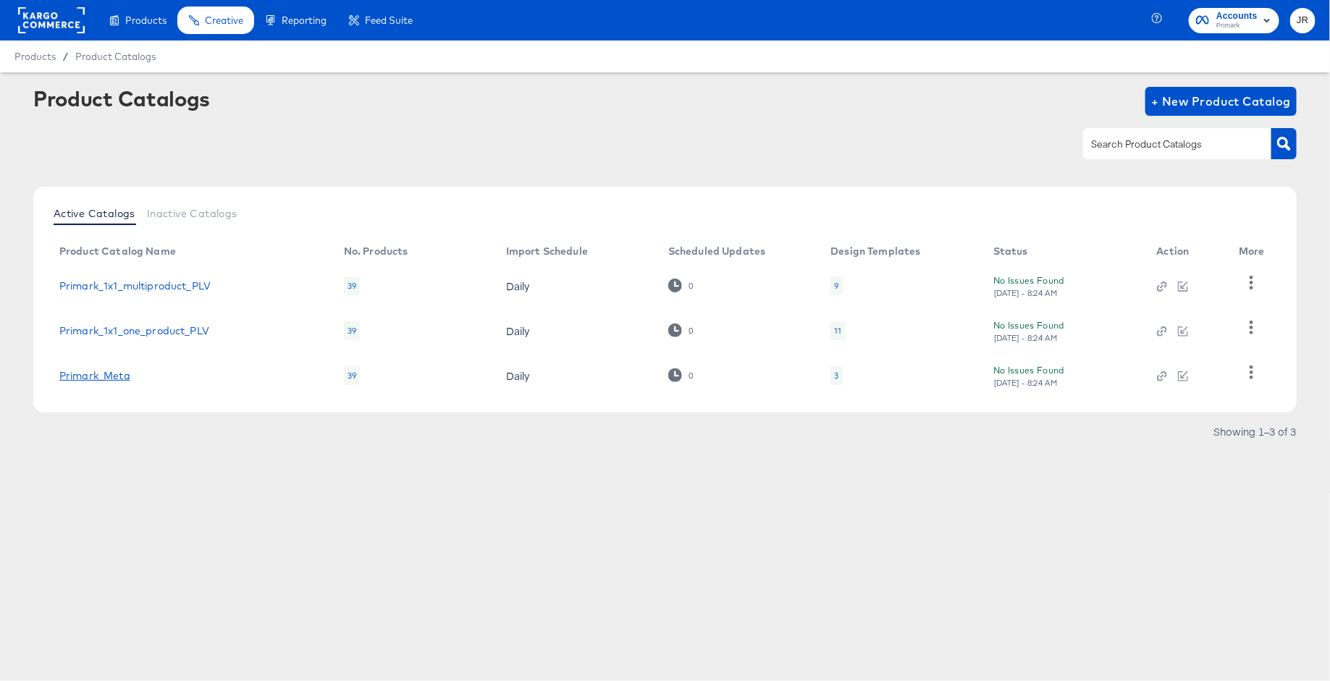 The width and height of the screenshot is (1330, 681). Describe the element at coordinates (122, 98) in the screenshot. I see `div: Product Catalogs` at that location.